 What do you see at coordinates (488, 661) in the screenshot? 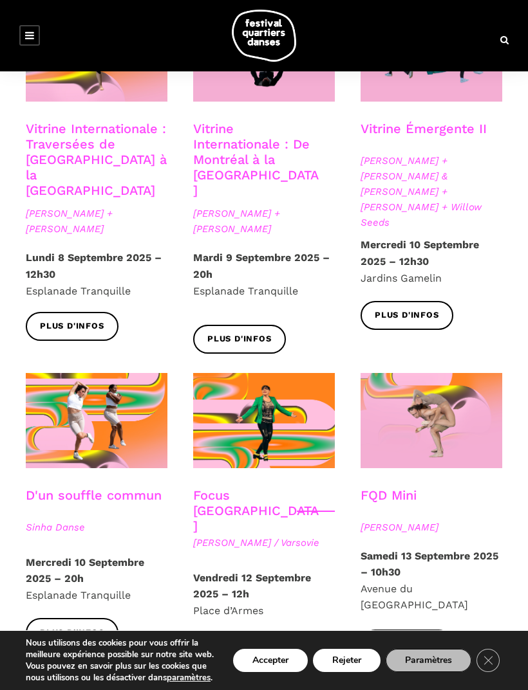
I see `button: Close GDPR Cookie Banner` at bounding box center [488, 661].